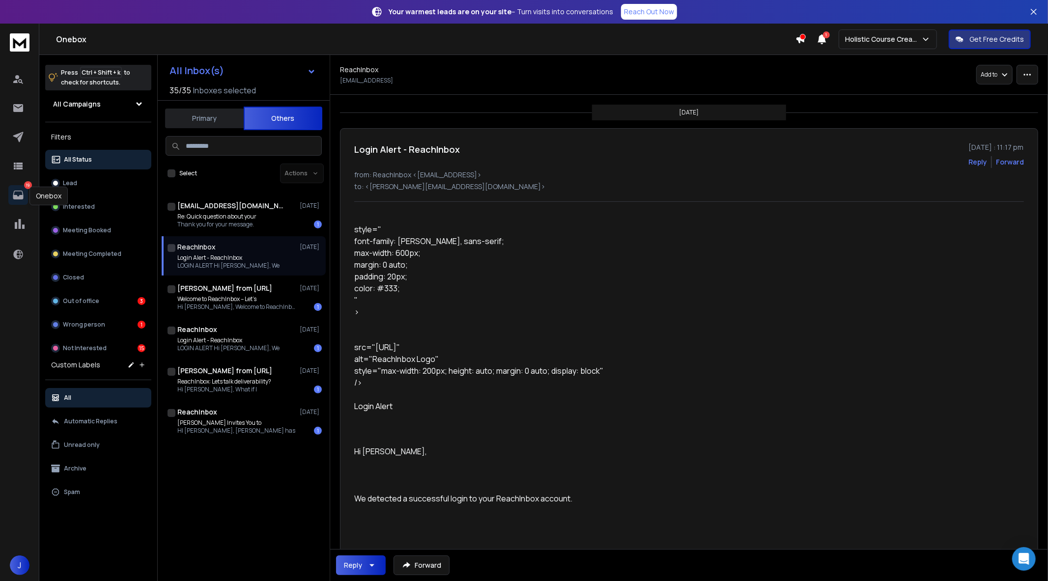 Image resolution: width=1048 pixels, height=581 pixels. I want to click on p: ReachInbox: Lets talk deliverability?, so click(224, 382).